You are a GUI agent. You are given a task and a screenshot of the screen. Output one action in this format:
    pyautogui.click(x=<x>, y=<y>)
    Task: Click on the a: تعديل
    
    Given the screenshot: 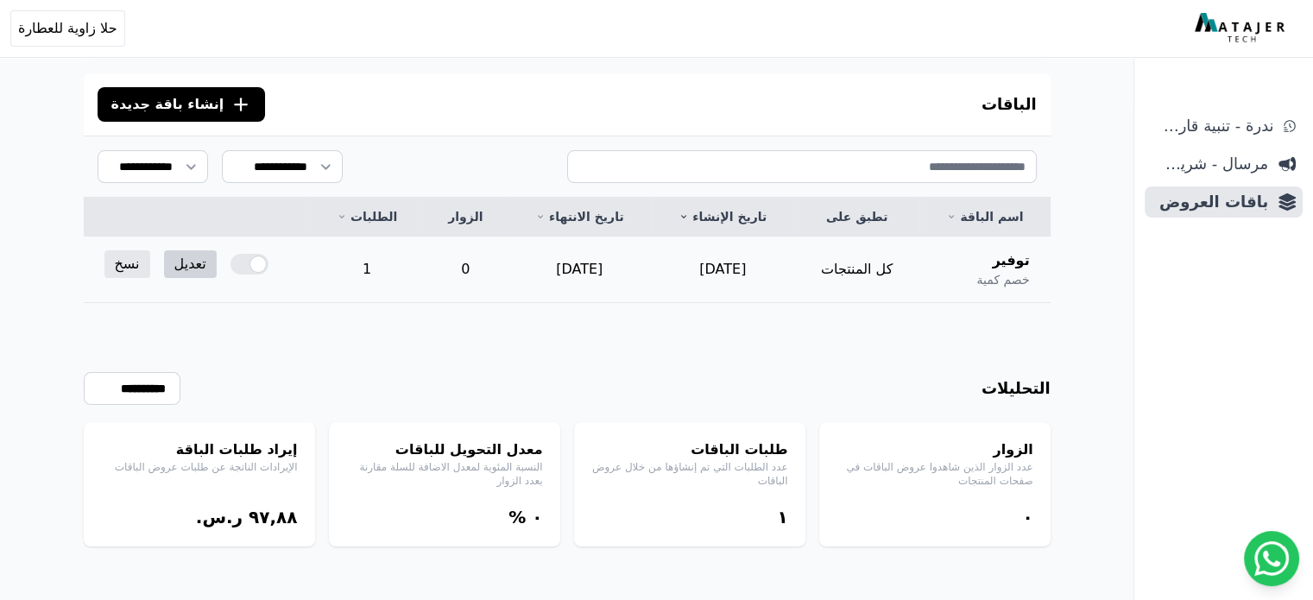 What is the action you would take?
    pyautogui.click(x=190, y=264)
    